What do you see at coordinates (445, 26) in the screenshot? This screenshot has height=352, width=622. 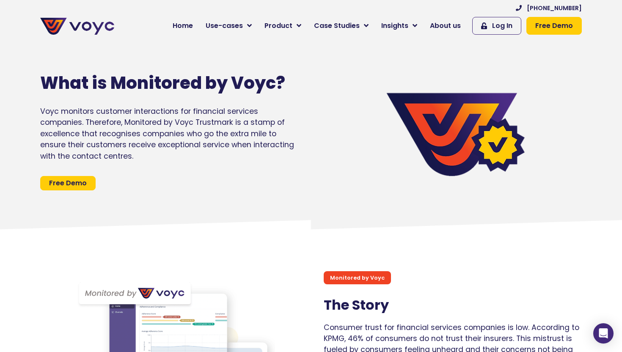 I see `span: About us` at bounding box center [445, 26].